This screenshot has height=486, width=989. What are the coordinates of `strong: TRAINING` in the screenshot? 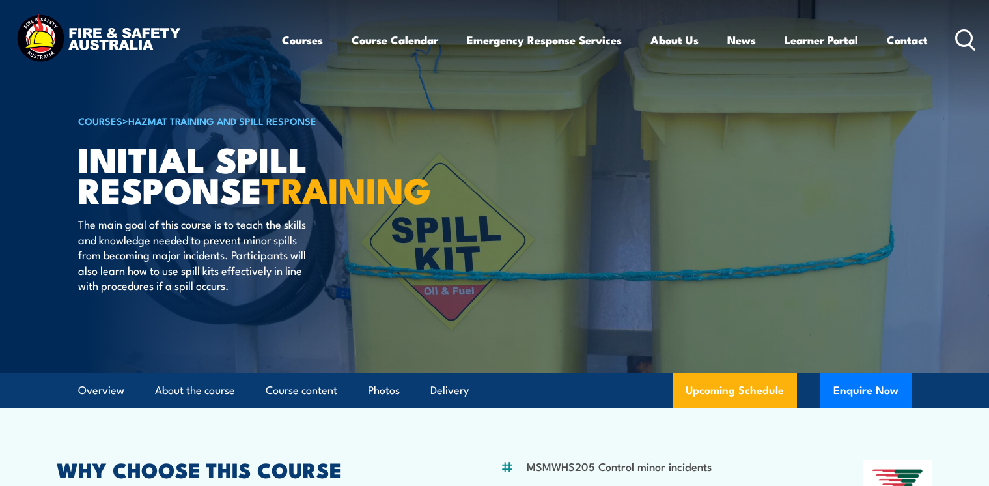 It's located at (346, 188).